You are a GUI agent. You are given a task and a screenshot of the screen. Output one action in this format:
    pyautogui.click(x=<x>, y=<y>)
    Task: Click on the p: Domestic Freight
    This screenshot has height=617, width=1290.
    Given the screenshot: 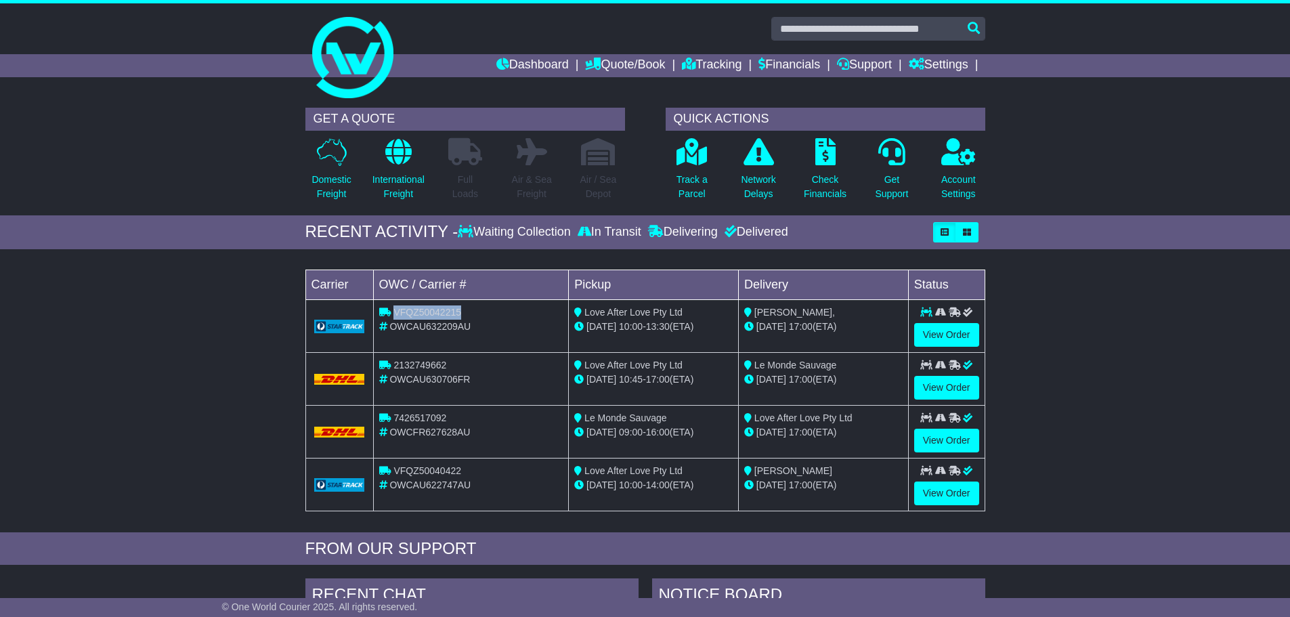 What is the action you would take?
    pyautogui.click(x=331, y=187)
    